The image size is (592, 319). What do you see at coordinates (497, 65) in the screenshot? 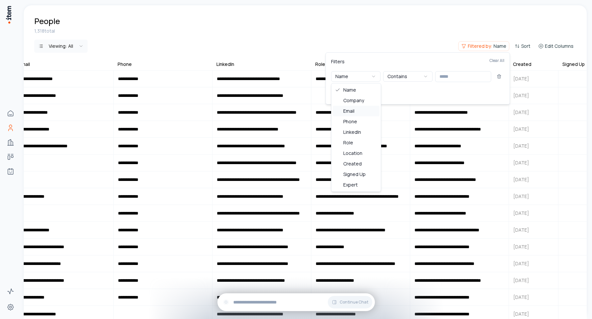
I see `button: Clear All` at bounding box center [497, 65].